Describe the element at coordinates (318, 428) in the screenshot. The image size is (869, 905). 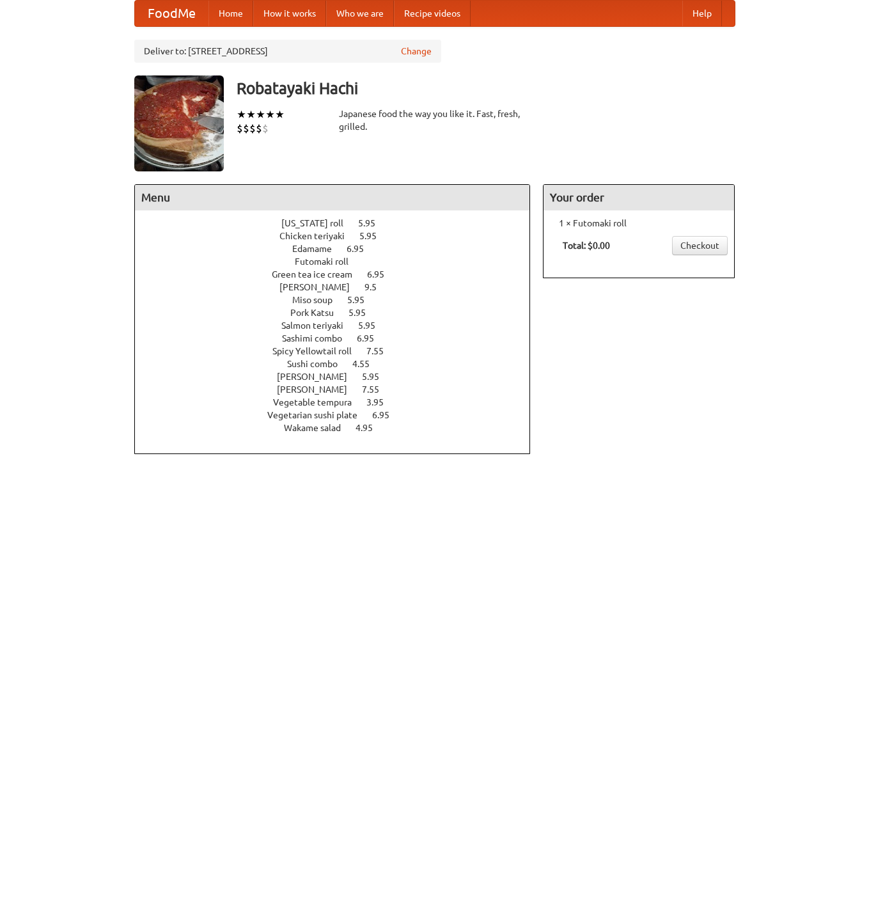
I see `span: Wakame salad` at that location.